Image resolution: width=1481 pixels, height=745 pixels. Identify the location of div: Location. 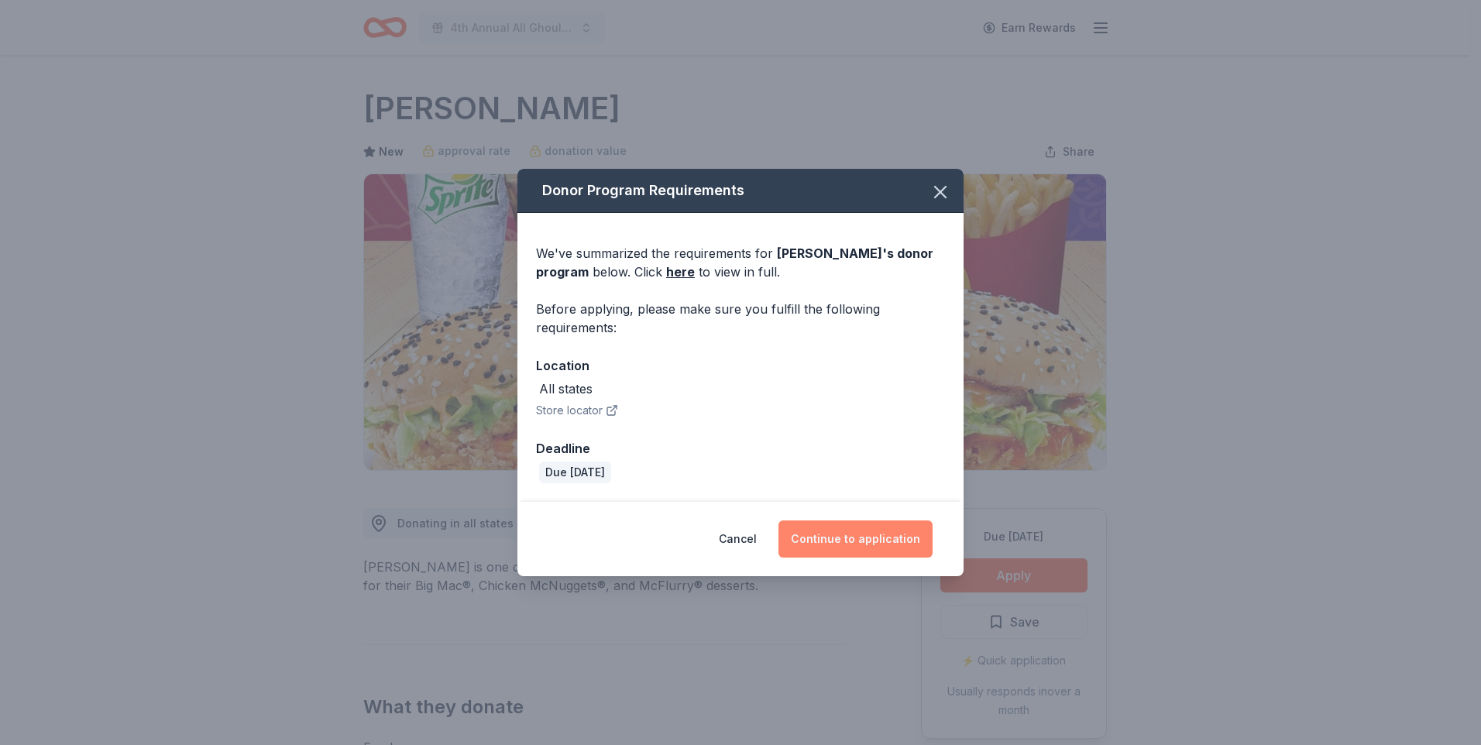
(740, 365).